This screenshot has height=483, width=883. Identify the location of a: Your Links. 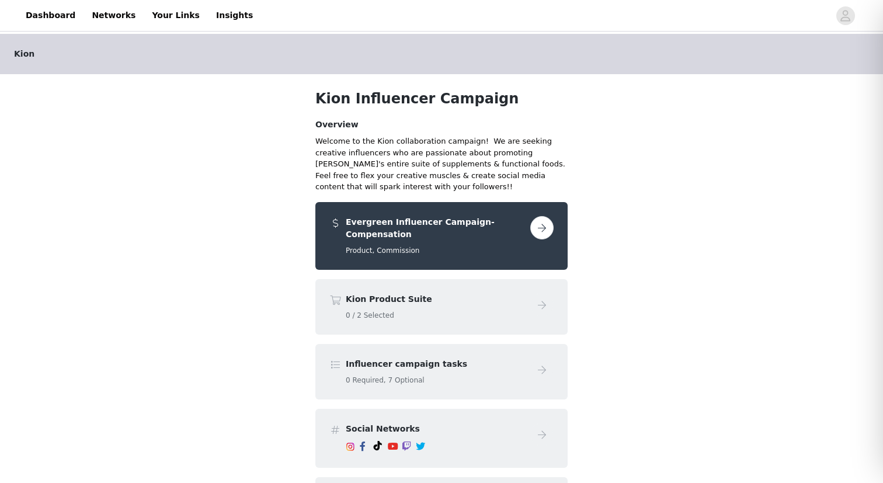
(176, 15).